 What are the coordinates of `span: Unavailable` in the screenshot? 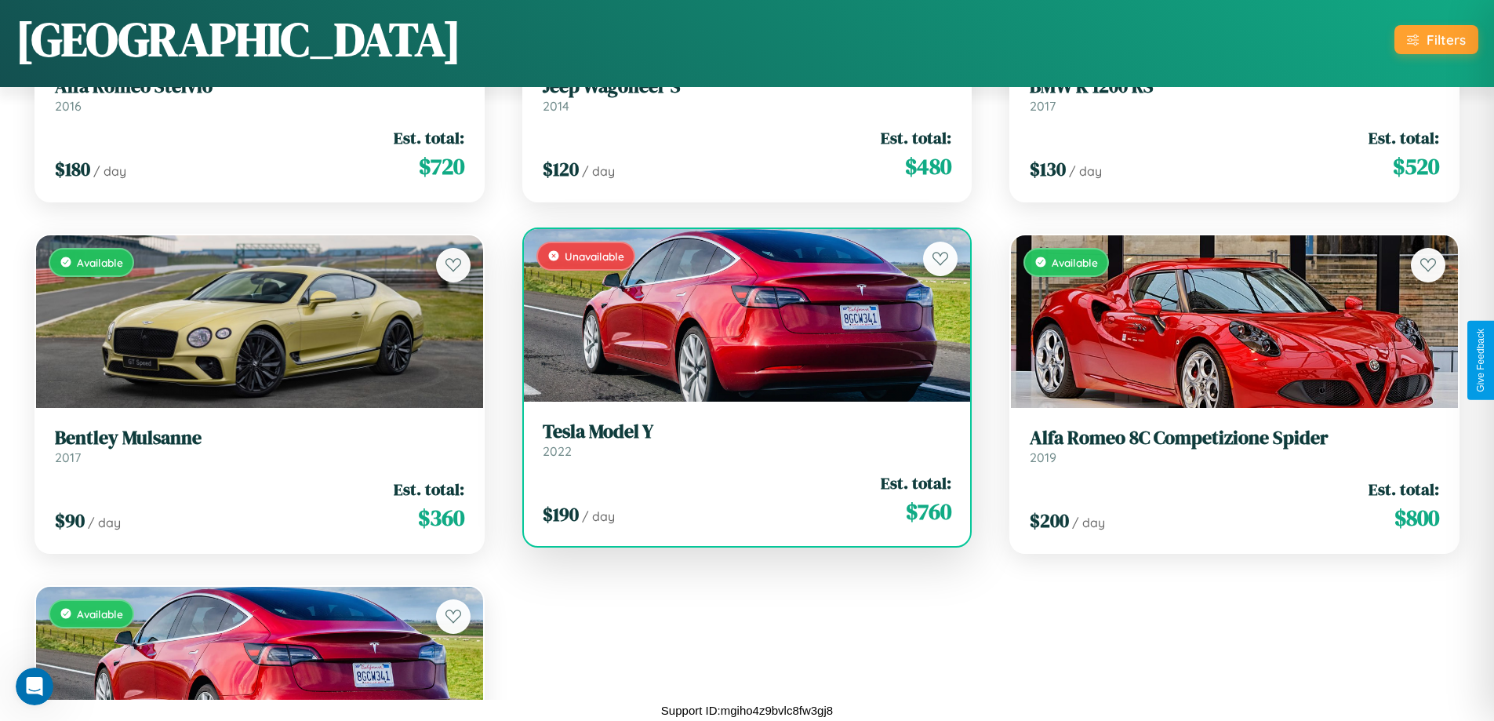 It's located at (594, 256).